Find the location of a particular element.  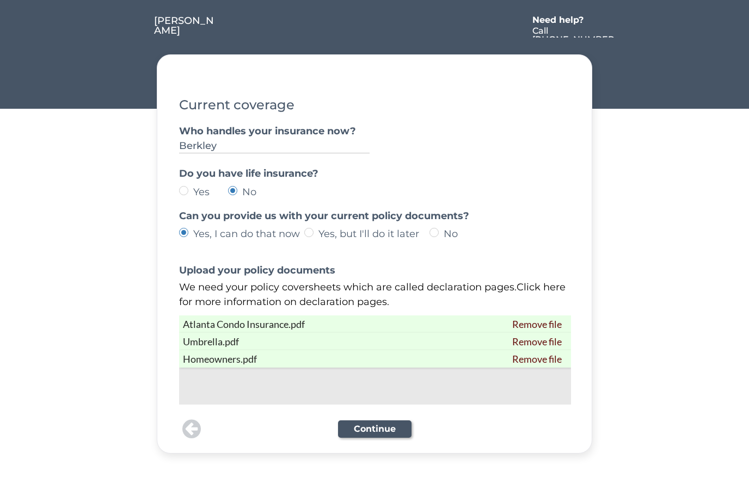

div: Upload your policy documents is located at coordinates (274, 270).